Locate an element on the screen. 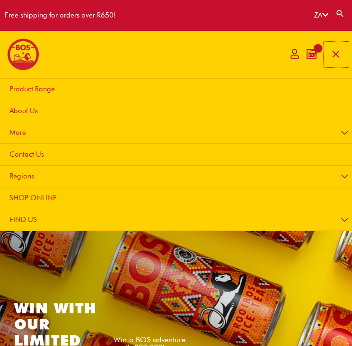  a: ZA is located at coordinates (322, 15).